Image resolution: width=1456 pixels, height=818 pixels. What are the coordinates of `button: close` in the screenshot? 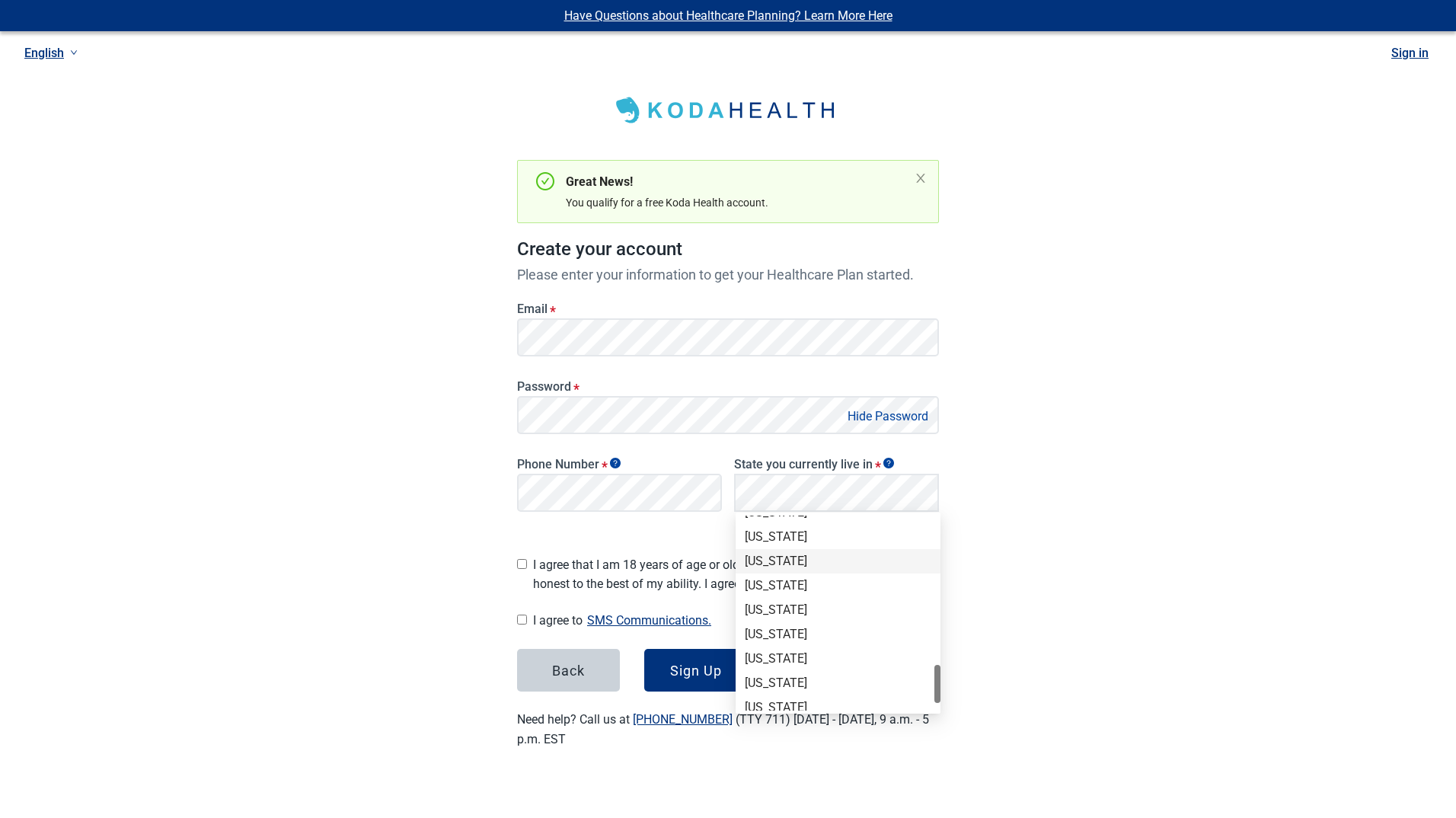 It's located at (920, 178).